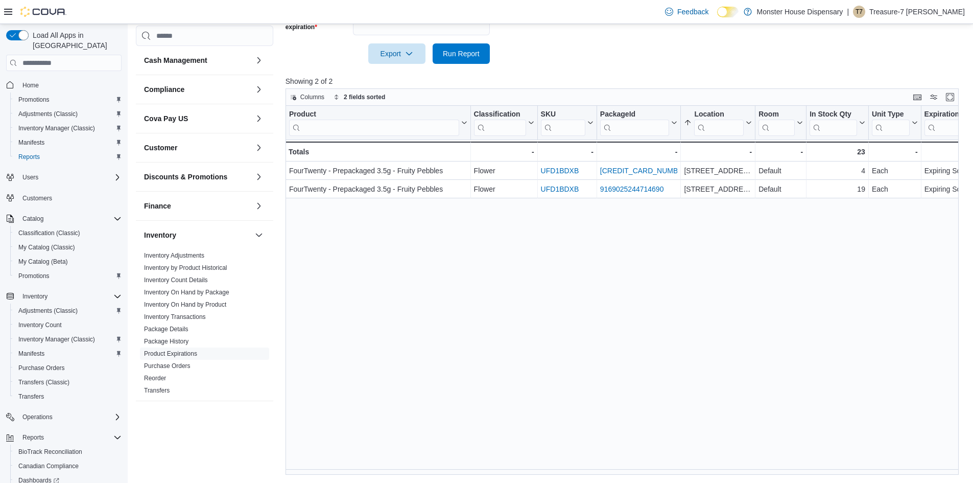  What do you see at coordinates (49, 466) in the screenshot?
I see `a: Canadian Compliance` at bounding box center [49, 466].